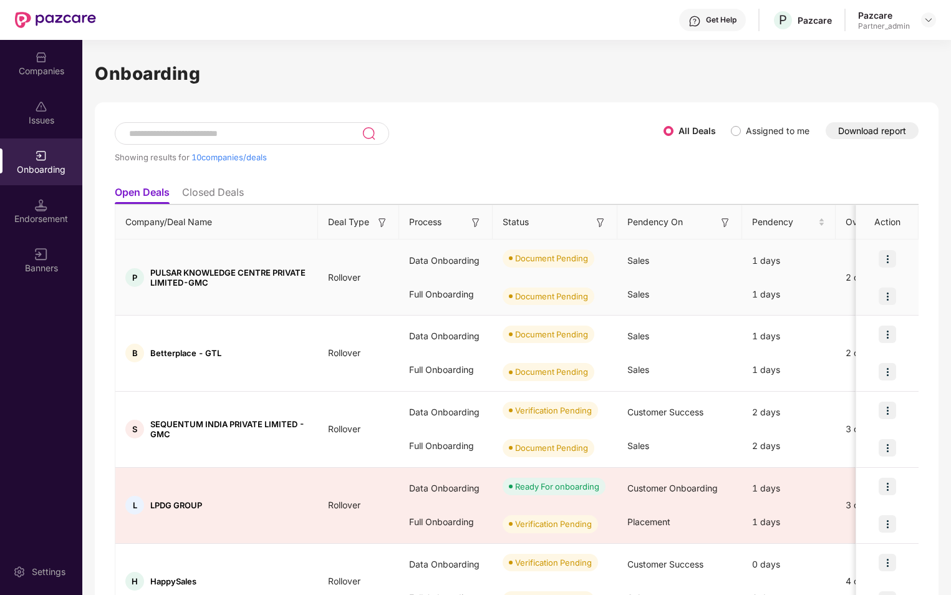 The height and width of the screenshot is (595, 951). What do you see at coordinates (777, 130) in the screenshot?
I see `label: Assigned to me` at bounding box center [777, 130].